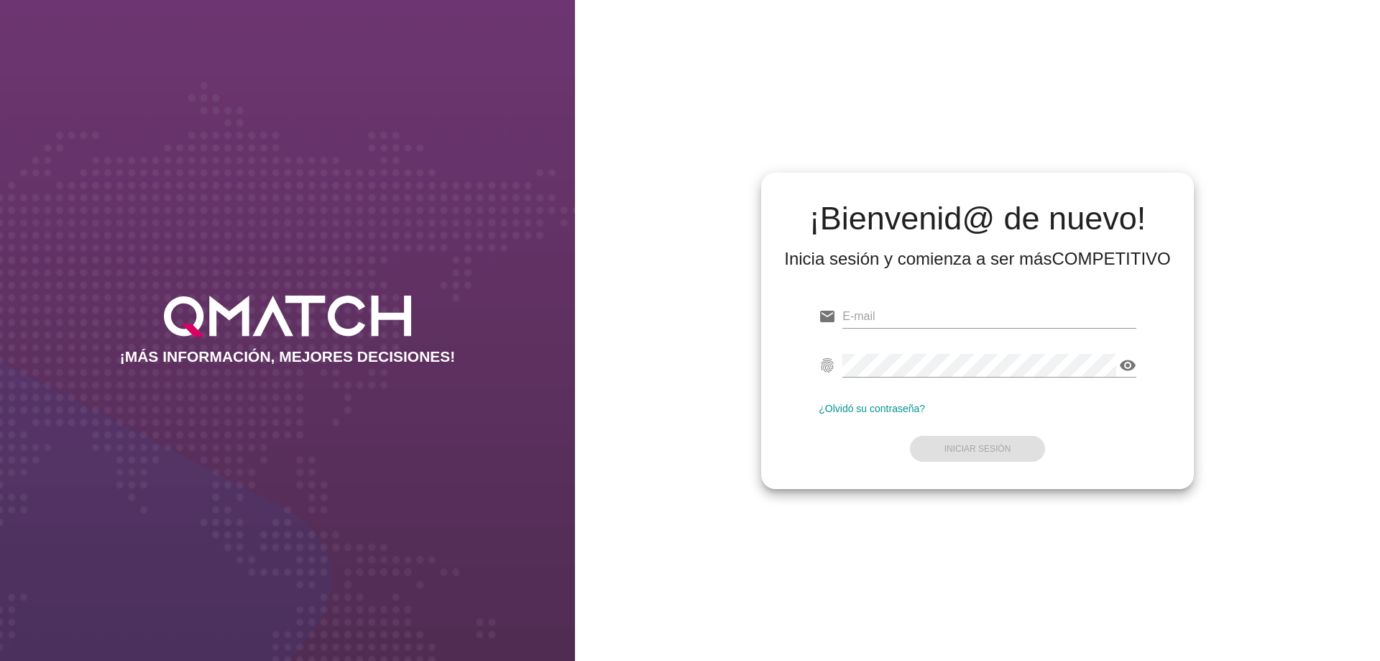  Describe the element at coordinates (1111, 258) in the screenshot. I see `strong: COMPETITIVO` at that location.